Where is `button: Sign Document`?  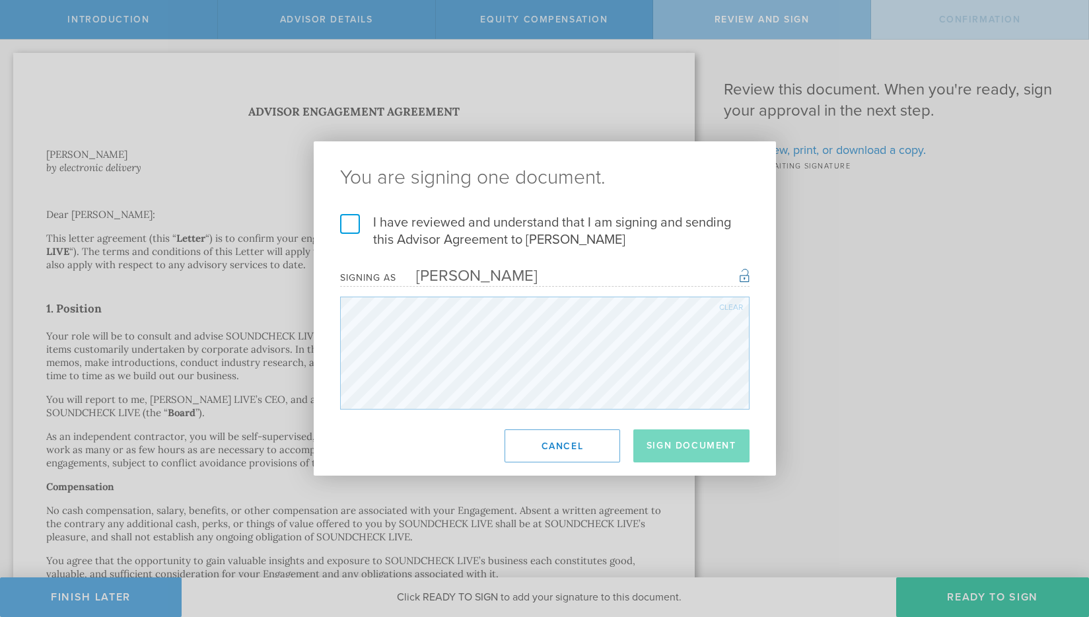
button: Sign Document is located at coordinates (691, 446).